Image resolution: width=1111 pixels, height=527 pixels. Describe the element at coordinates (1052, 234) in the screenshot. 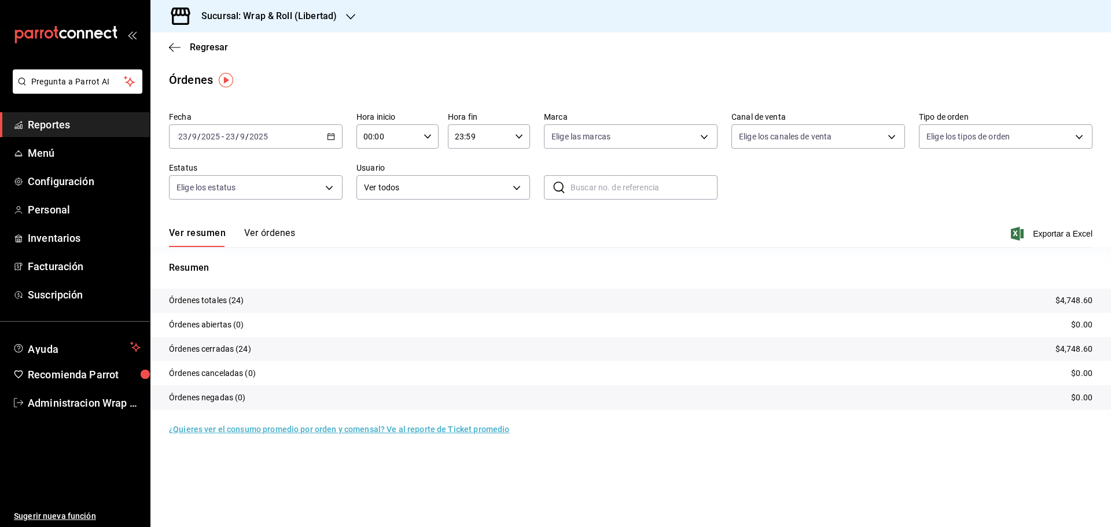

I see `span: Exportar a Excel` at that location.